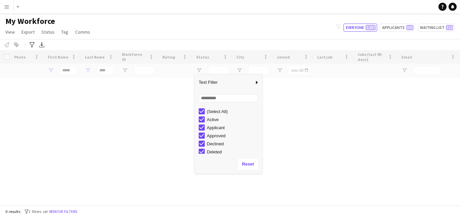 The image size is (460, 217). Describe the element at coordinates (28, 32) in the screenshot. I see `span: Export` at that location.